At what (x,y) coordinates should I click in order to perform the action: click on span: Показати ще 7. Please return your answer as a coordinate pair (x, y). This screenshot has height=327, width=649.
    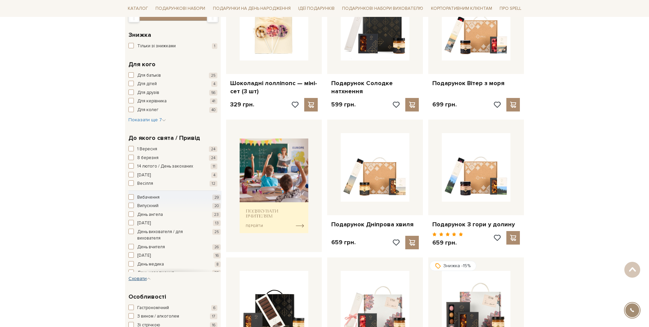
    Looking at the image, I should click on (147, 120).